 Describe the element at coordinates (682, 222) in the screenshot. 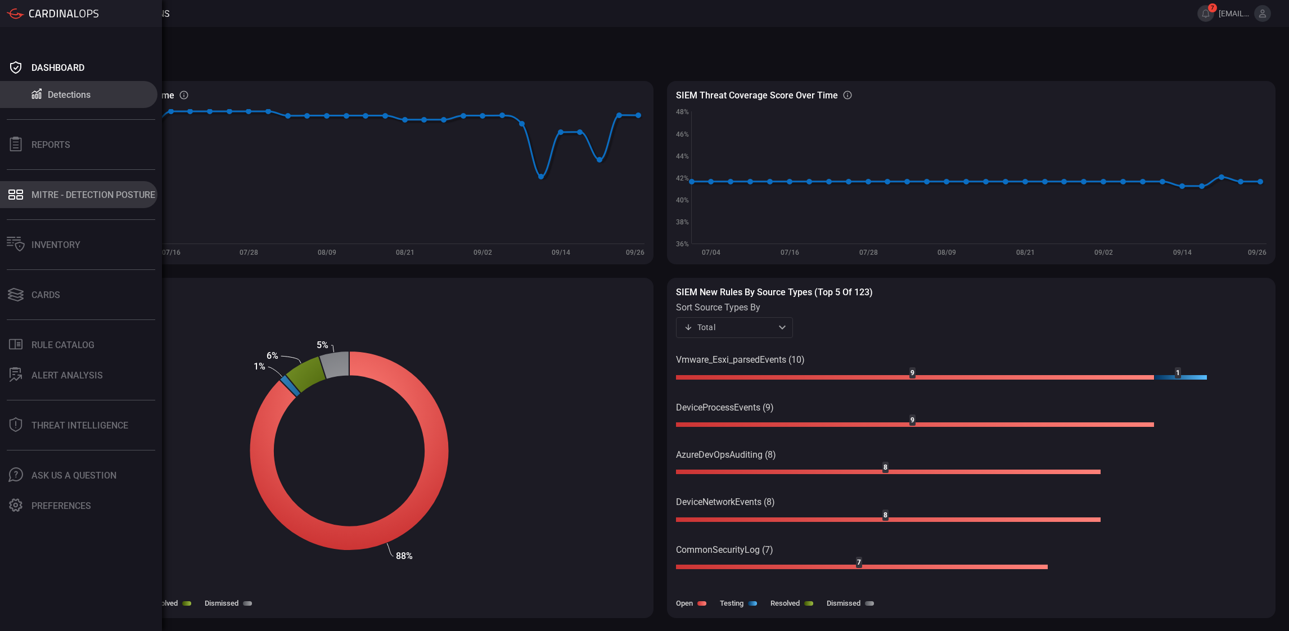

I see `text: 38%` at that location.